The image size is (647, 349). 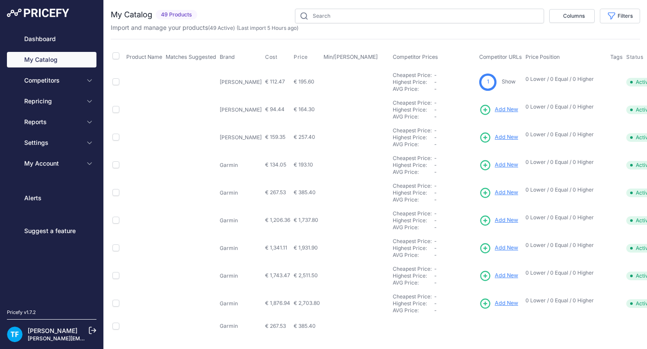 What do you see at coordinates (51, 163) in the screenshot?
I see `button: My Account` at bounding box center [51, 163].